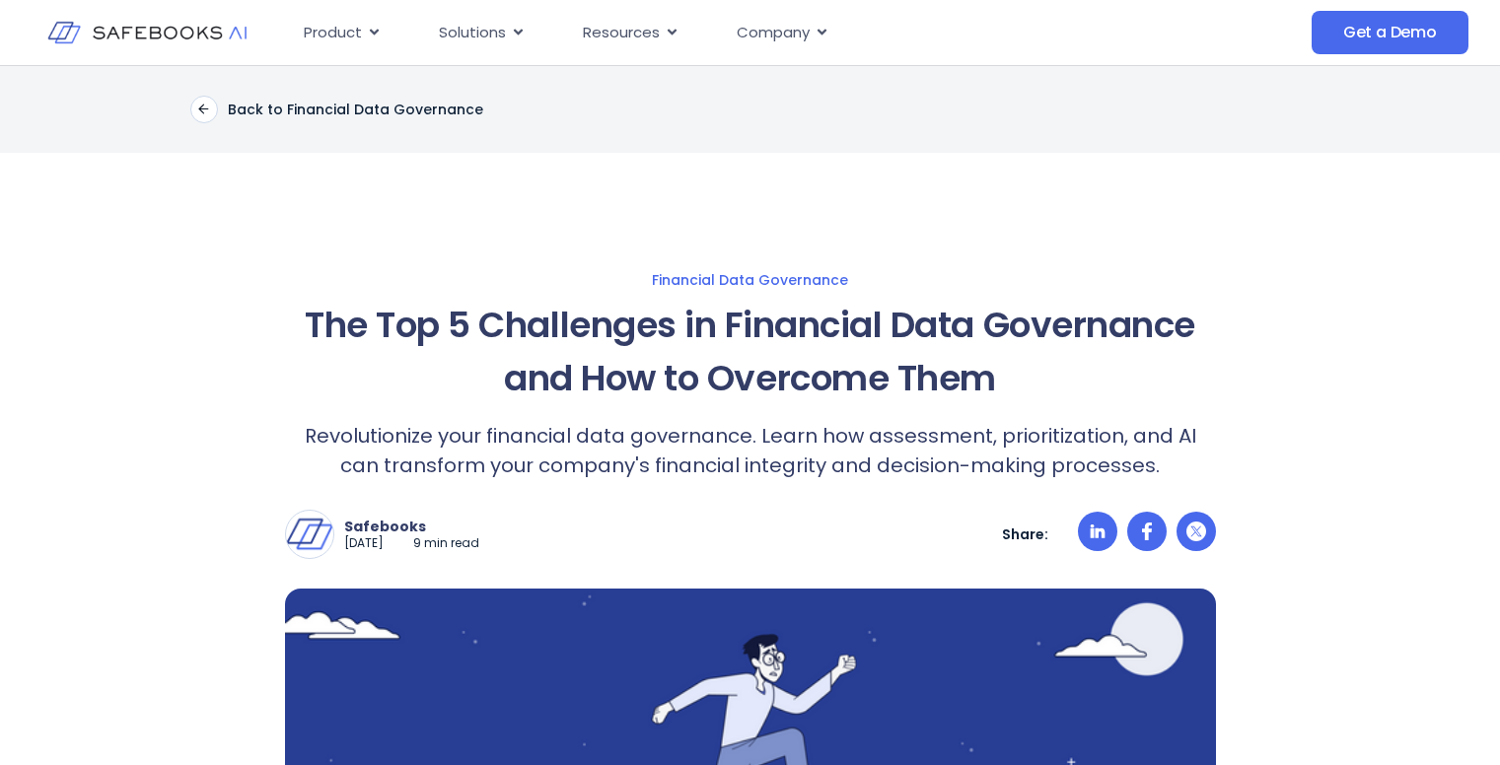  I want to click on div: Menu Toggle, so click(714, 33).